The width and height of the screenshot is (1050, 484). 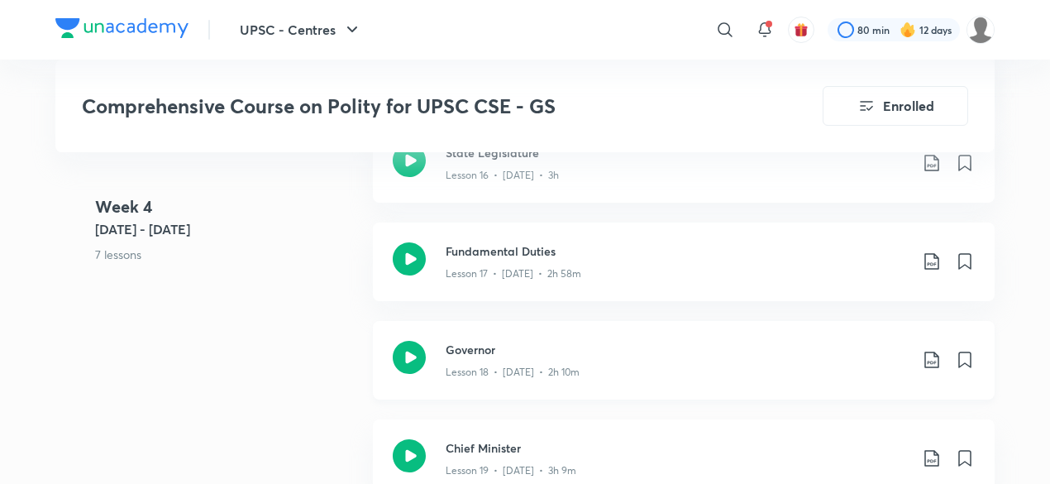 I want to click on h3: Fundamental Duties, so click(x=677, y=251).